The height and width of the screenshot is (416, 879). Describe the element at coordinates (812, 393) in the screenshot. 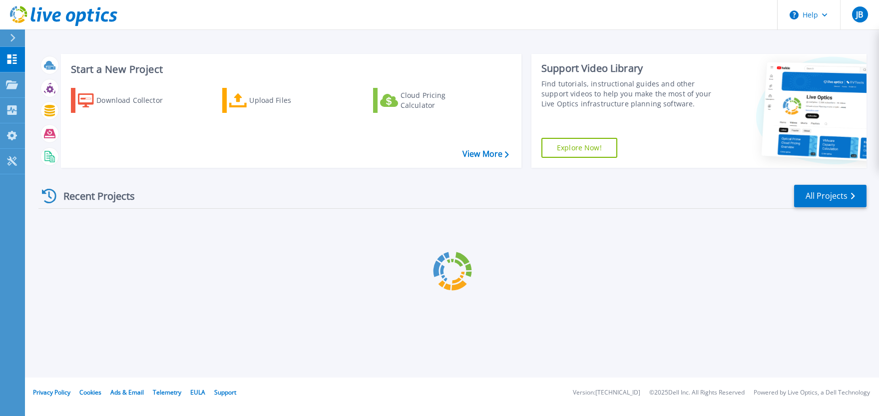

I see `li: Powered by Live Optics, a Dell Technology` at that location.